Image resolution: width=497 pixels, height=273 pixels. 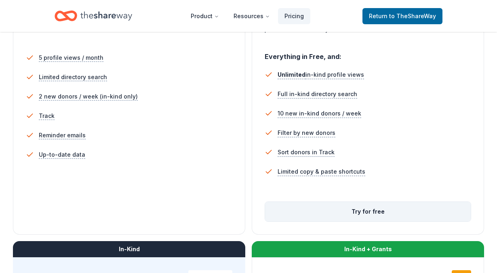 What do you see at coordinates (93, 16) in the screenshot?
I see `a: Home` at bounding box center [93, 16].